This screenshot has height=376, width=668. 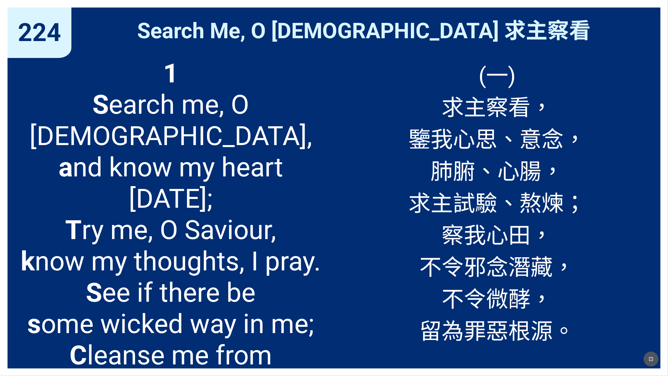 I want to click on b: a, so click(x=65, y=167).